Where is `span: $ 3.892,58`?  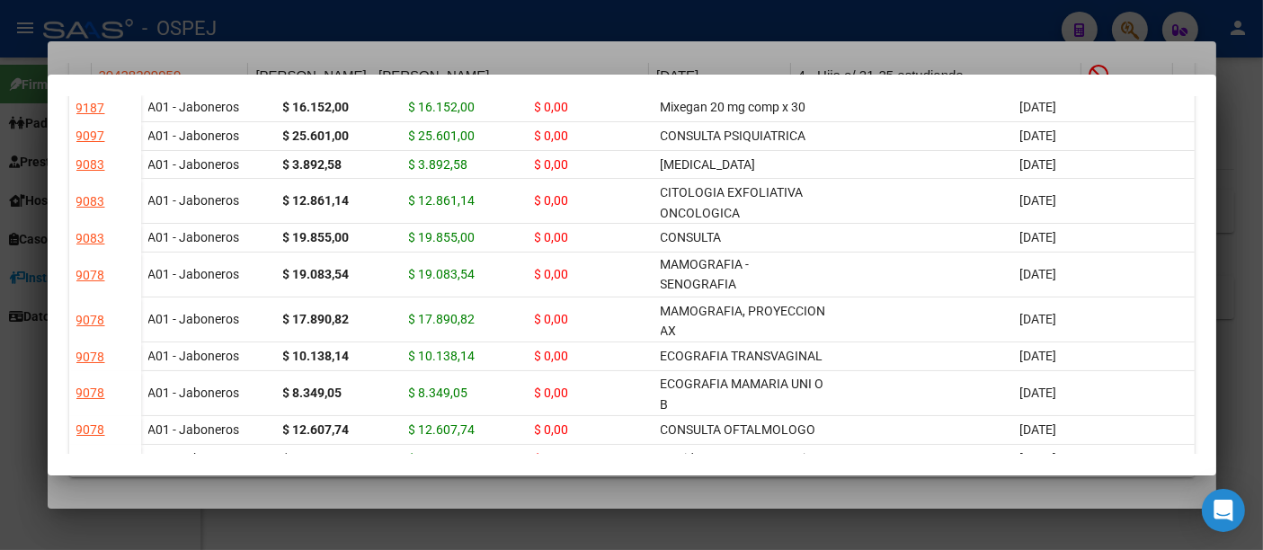
span: $ 3.892,58 is located at coordinates (439, 165).